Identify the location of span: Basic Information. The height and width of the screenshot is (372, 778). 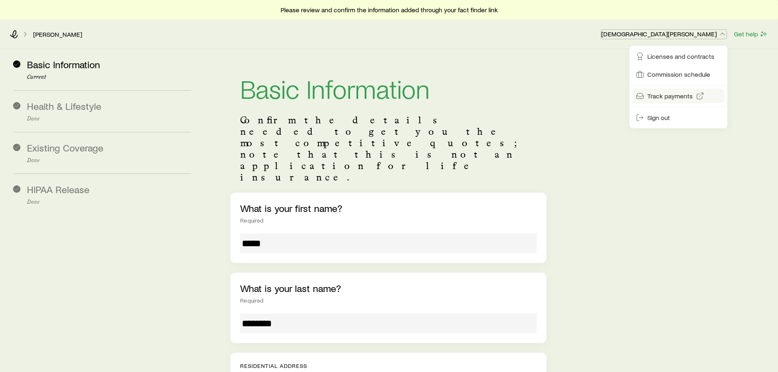
(63, 64).